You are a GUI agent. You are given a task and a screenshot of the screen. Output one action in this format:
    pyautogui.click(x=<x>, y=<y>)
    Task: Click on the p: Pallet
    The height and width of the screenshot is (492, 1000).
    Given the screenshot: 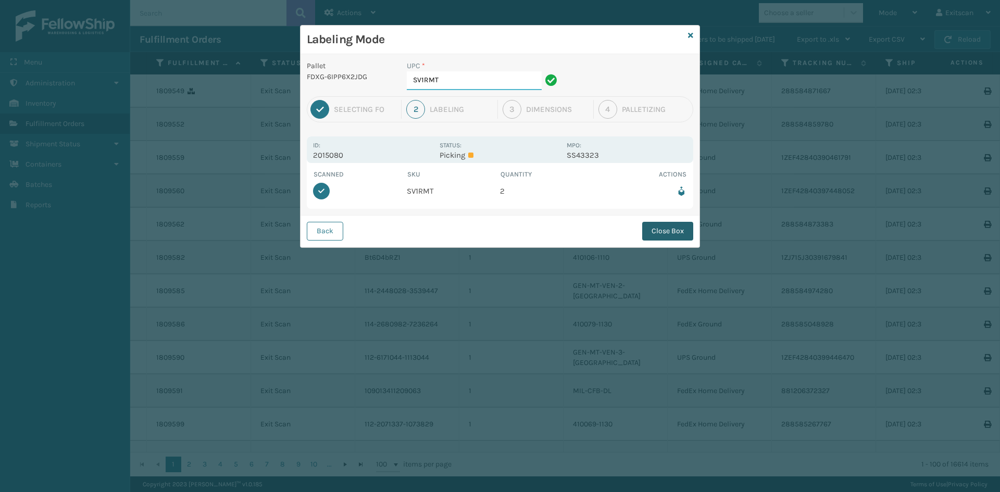 What is the action you would take?
    pyautogui.click(x=351, y=66)
    